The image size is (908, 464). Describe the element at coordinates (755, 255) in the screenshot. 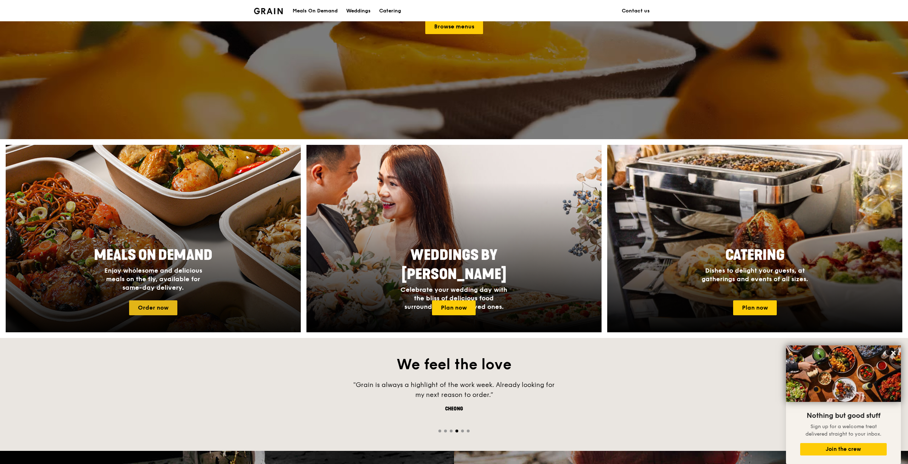

I see `span: Catering` at that location.